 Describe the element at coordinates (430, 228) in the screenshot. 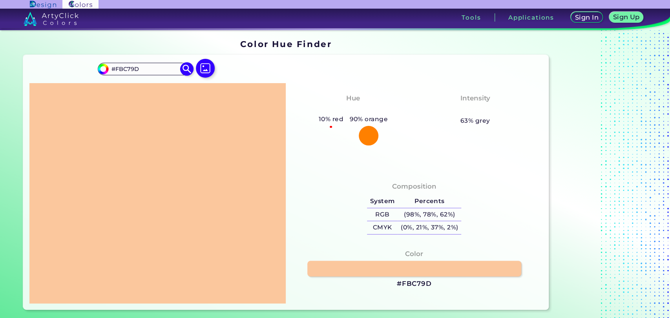

I see `h5: (0%, 21%, 37%, 2%)` at that location.